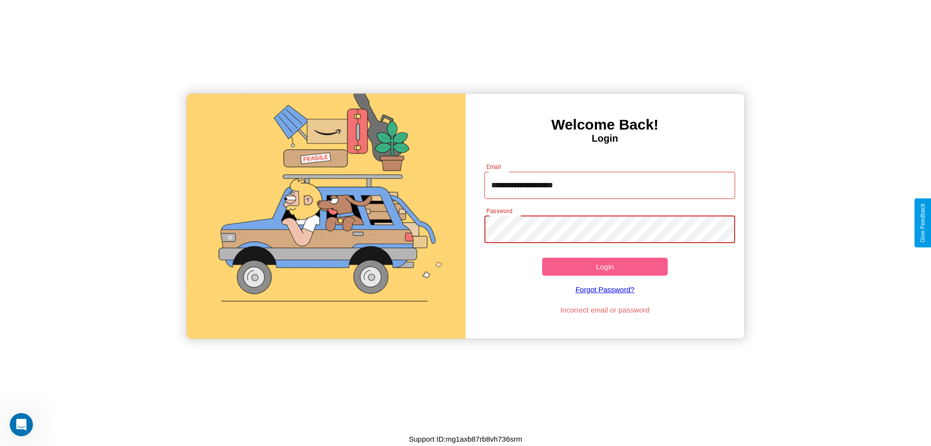  Describe the element at coordinates (605, 138) in the screenshot. I see `h4: Login` at that location.